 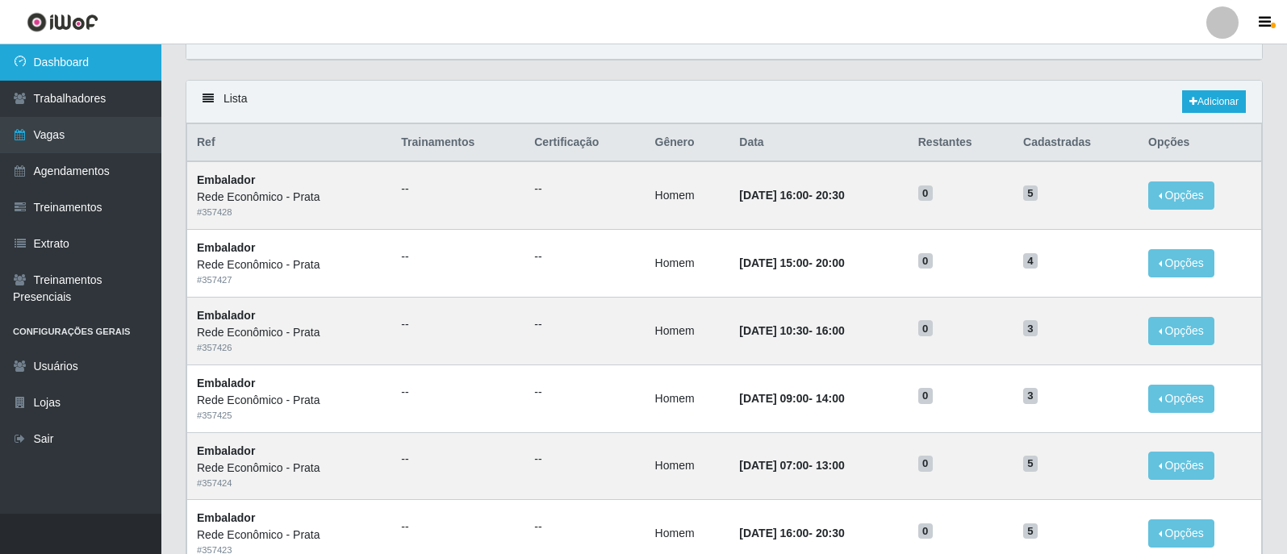 What do you see at coordinates (1213, 102) in the screenshot?
I see `a: Adicionar` at bounding box center [1213, 102].